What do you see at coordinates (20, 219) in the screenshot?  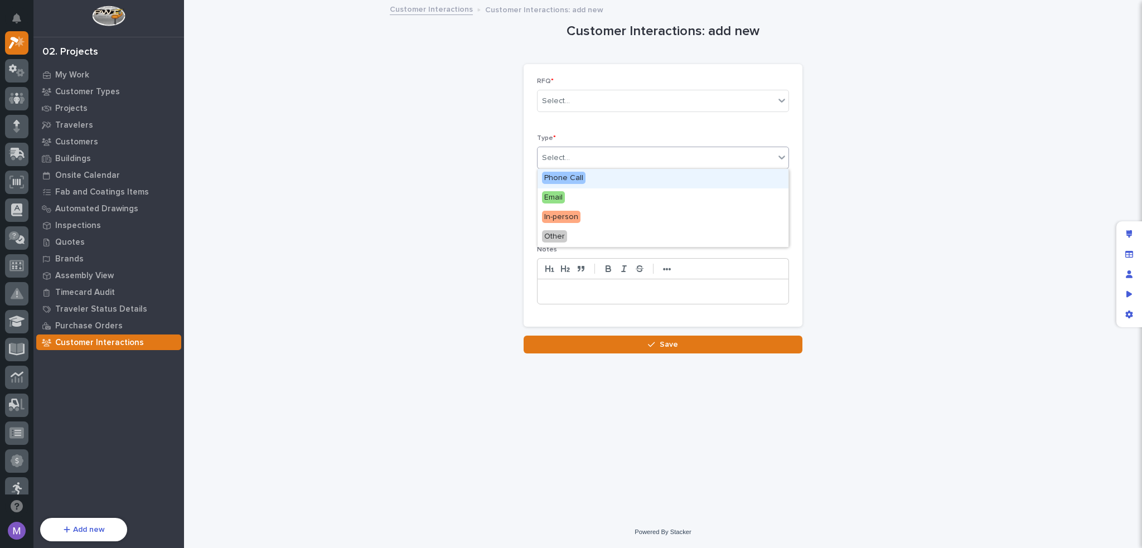 I see `img: Matthew Hall` at bounding box center [20, 219].